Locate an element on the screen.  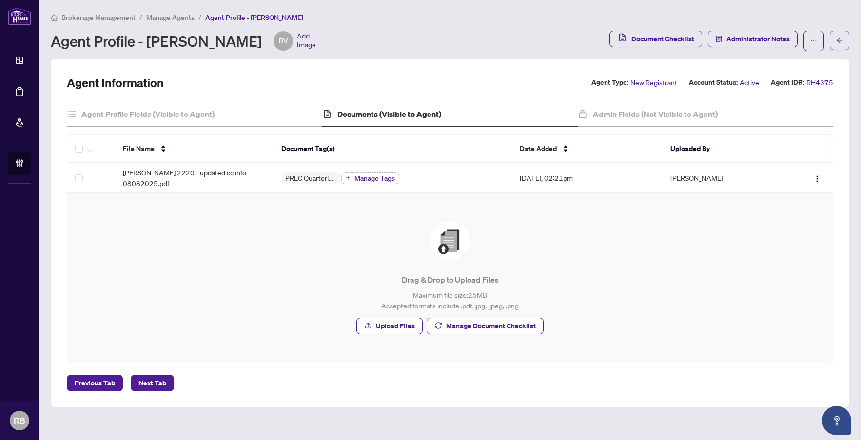
h4: Agent Profile Fields (Visible to Agent) is located at coordinates (148, 114).